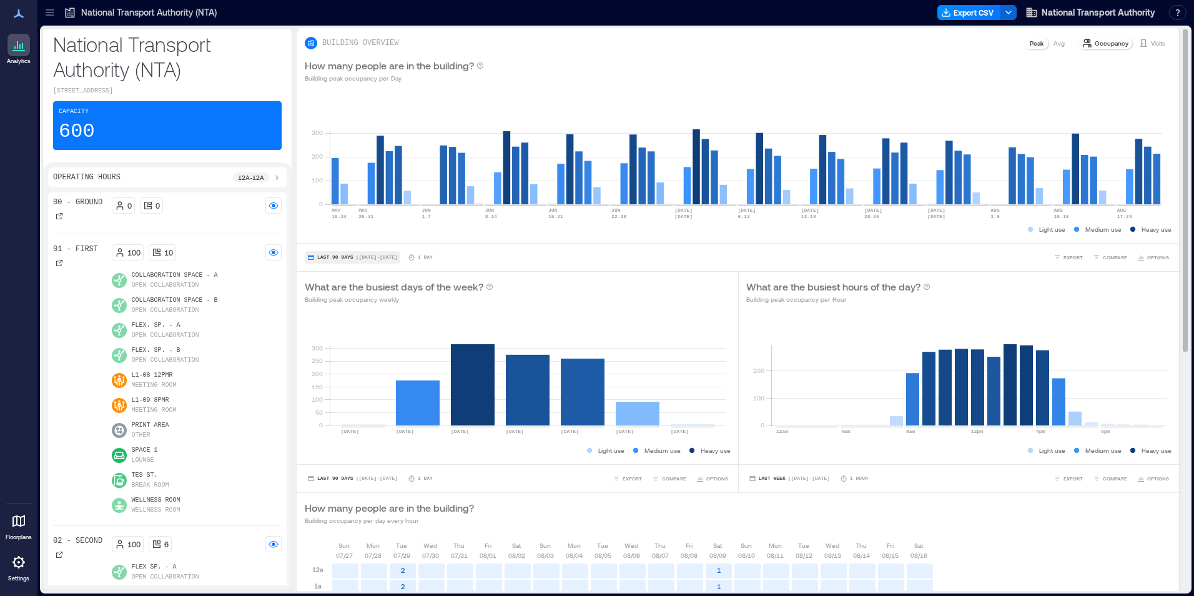 This screenshot has height=596, width=1194. What do you see at coordinates (718, 555) in the screenshot?
I see `p: 08/09` at bounding box center [718, 555].